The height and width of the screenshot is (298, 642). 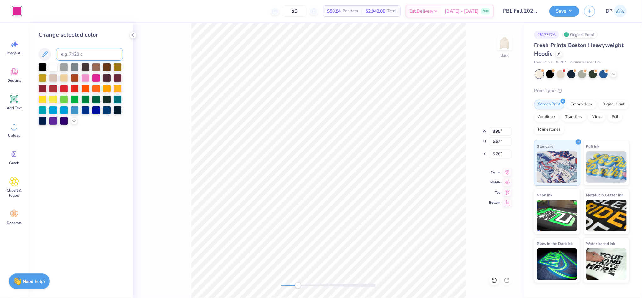 I want to click on img: Standard, so click(x=557, y=167).